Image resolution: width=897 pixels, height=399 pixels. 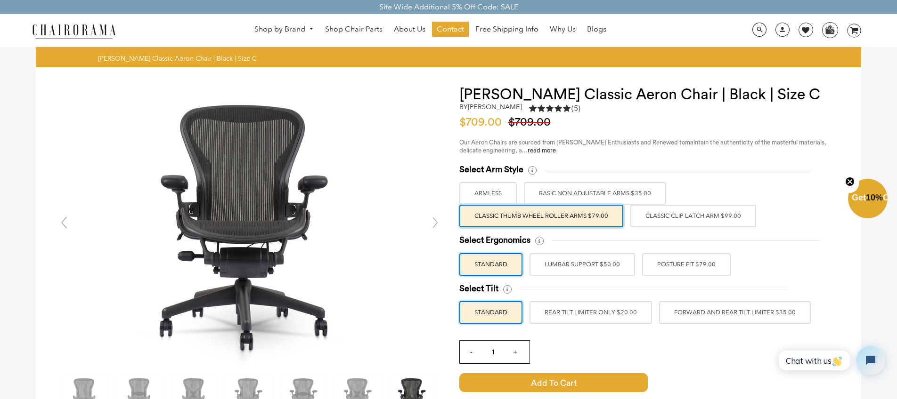 I want to click on label: BASIC NON ADJUSTABLE ARMS $35.00, so click(x=595, y=194).